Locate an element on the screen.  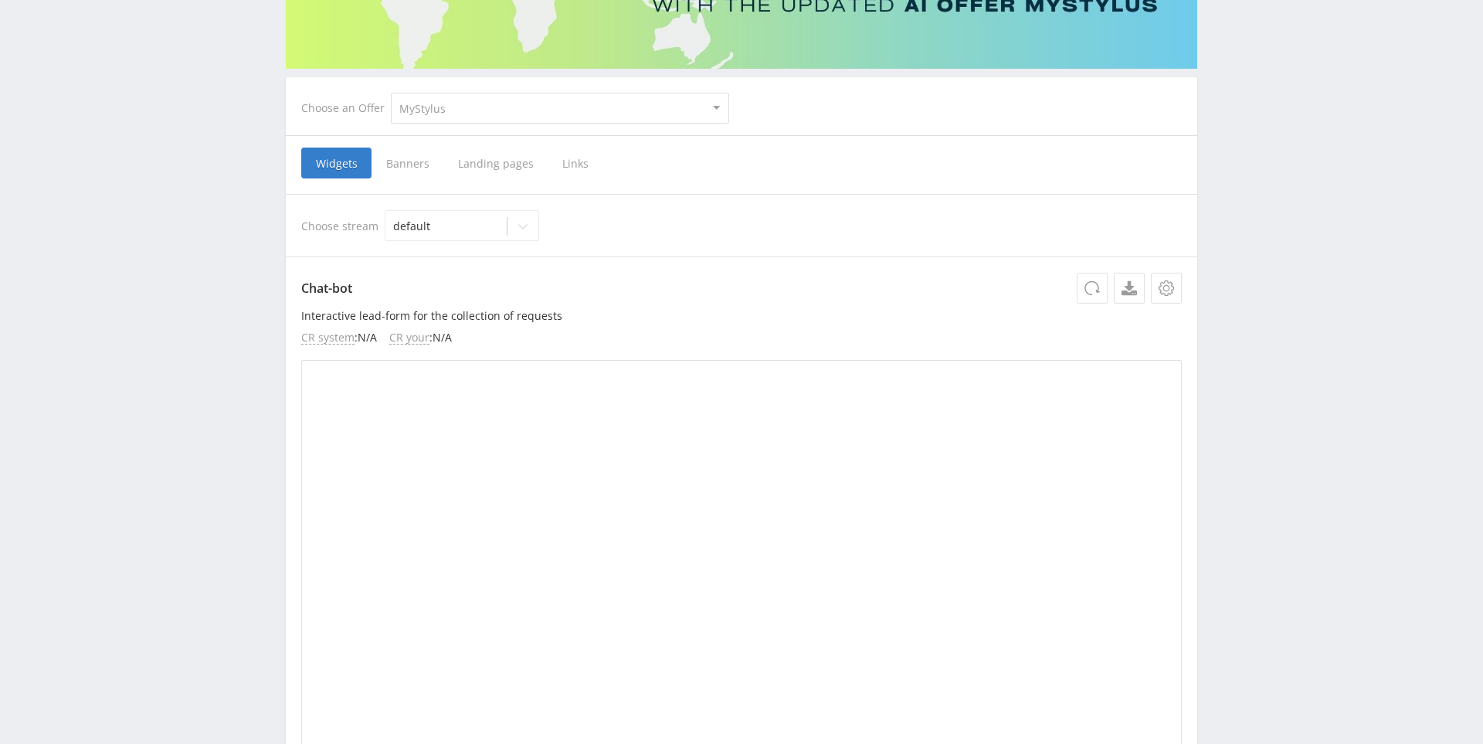
p: Interactive lead-form for the collection of requests is located at coordinates (742, 316).